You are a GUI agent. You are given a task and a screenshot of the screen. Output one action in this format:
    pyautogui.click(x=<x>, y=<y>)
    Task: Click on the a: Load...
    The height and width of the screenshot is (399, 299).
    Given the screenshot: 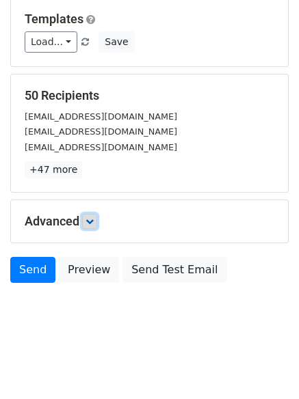 What is the action you would take?
    pyautogui.click(x=51, y=42)
    